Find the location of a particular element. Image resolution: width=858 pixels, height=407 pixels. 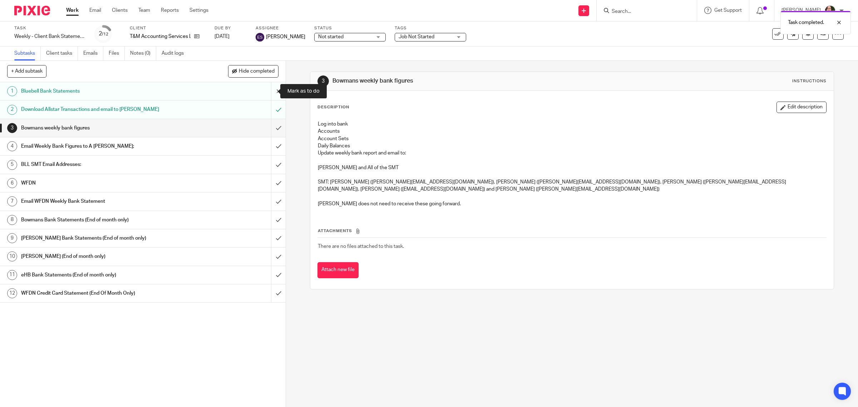

img: svg%3E is located at coordinates (260, 37).